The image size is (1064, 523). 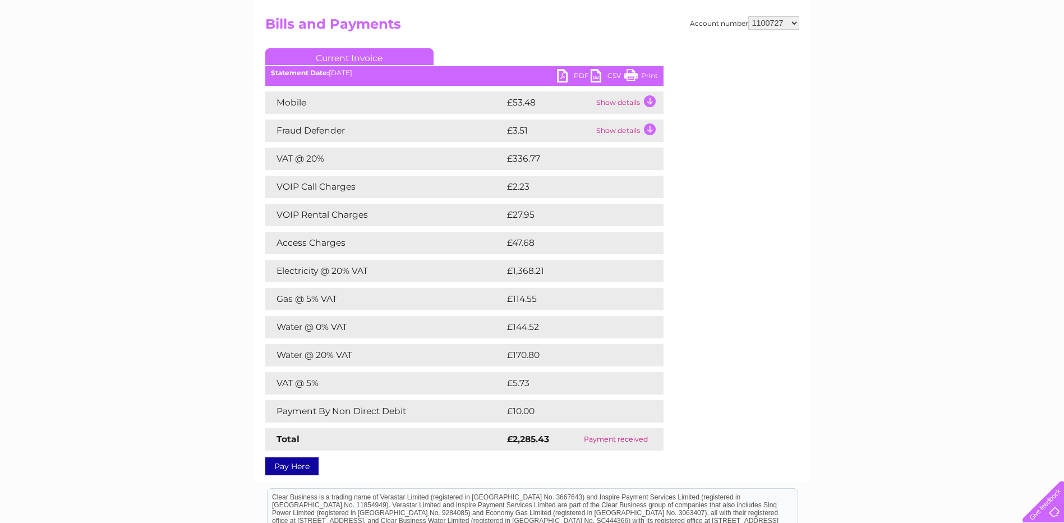 What do you see at coordinates (385, 243) in the screenshot?
I see `td: Access Charges` at bounding box center [385, 243].